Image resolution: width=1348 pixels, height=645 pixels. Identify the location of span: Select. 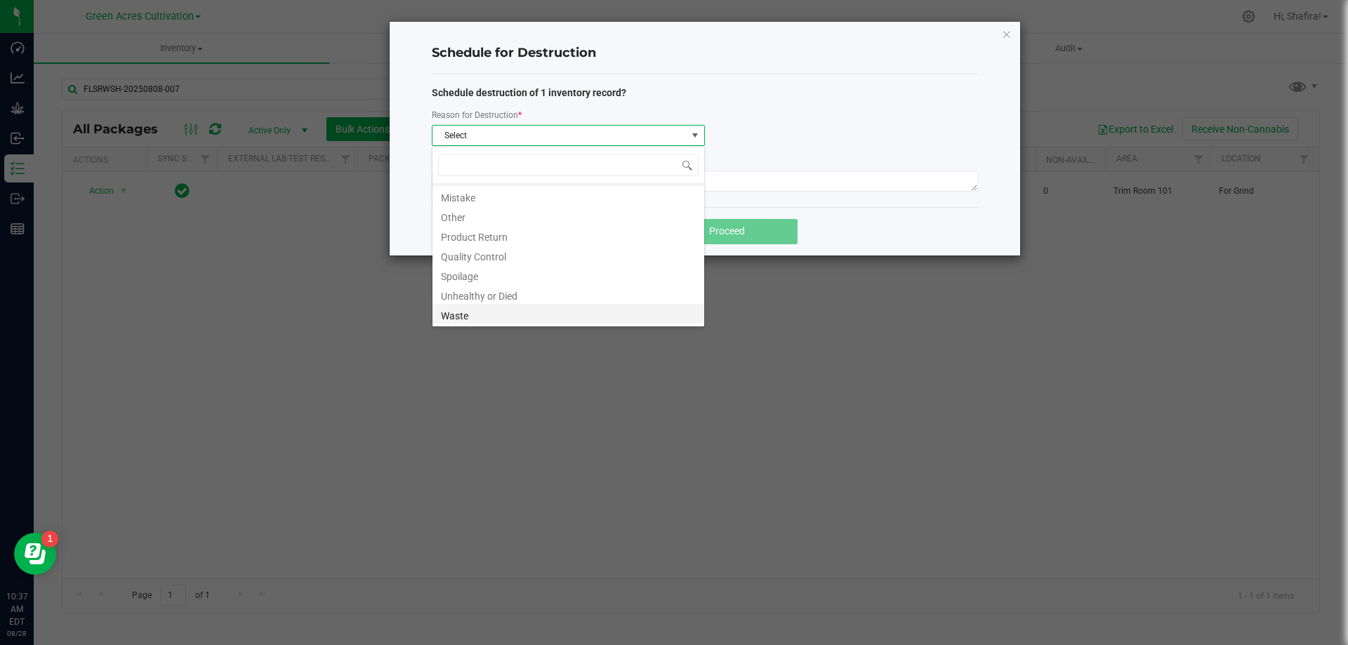
(560, 136).